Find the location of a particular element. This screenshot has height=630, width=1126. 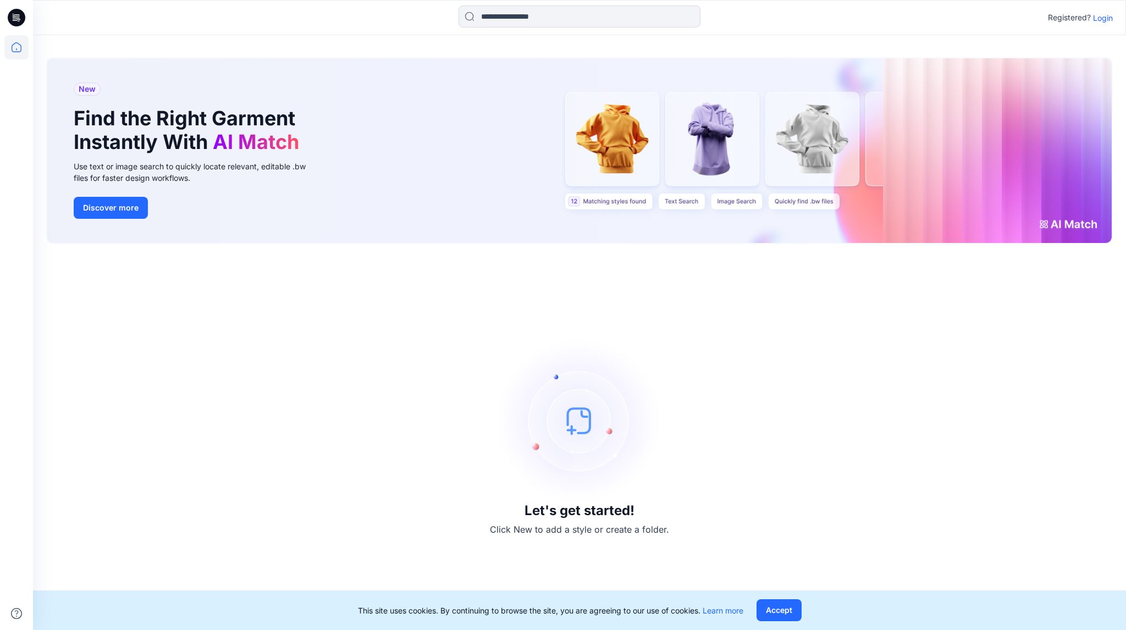

h1: Find the Right Garment Instantly With is located at coordinates (189, 130).